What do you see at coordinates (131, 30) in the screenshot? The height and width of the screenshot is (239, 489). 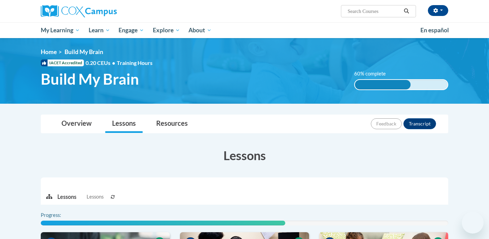 I see `span: Engage` at bounding box center [131, 30].